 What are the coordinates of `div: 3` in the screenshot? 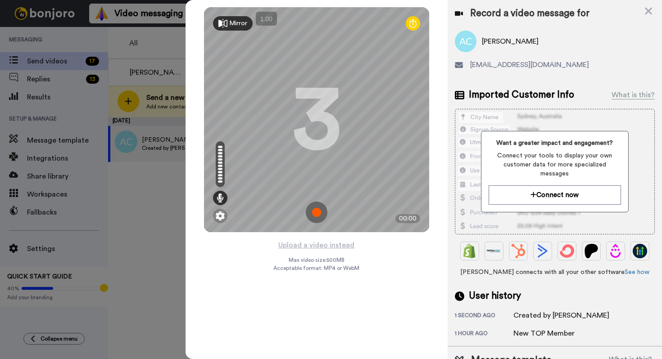 It's located at (317, 120).